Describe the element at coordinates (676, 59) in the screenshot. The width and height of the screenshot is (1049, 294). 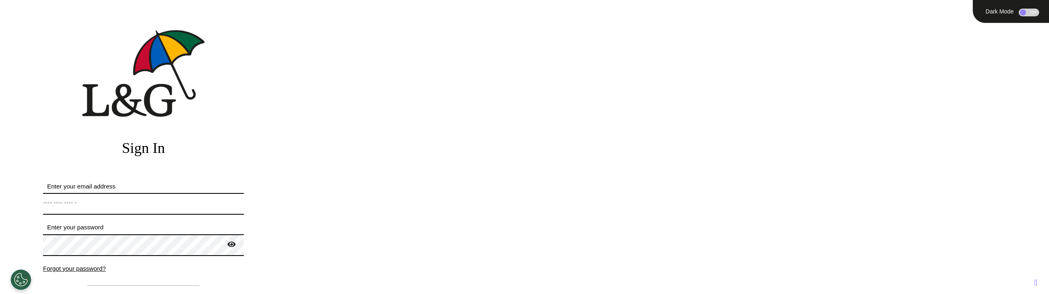
I see `div: EMPOWER.` at that location.